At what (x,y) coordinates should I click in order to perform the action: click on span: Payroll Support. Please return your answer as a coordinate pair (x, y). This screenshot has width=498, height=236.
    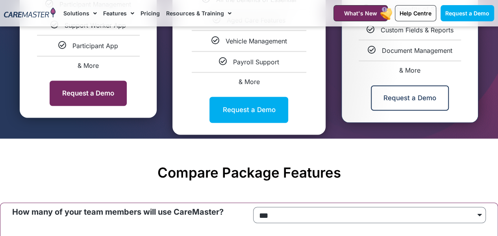
    Looking at the image, I should click on (256, 62).